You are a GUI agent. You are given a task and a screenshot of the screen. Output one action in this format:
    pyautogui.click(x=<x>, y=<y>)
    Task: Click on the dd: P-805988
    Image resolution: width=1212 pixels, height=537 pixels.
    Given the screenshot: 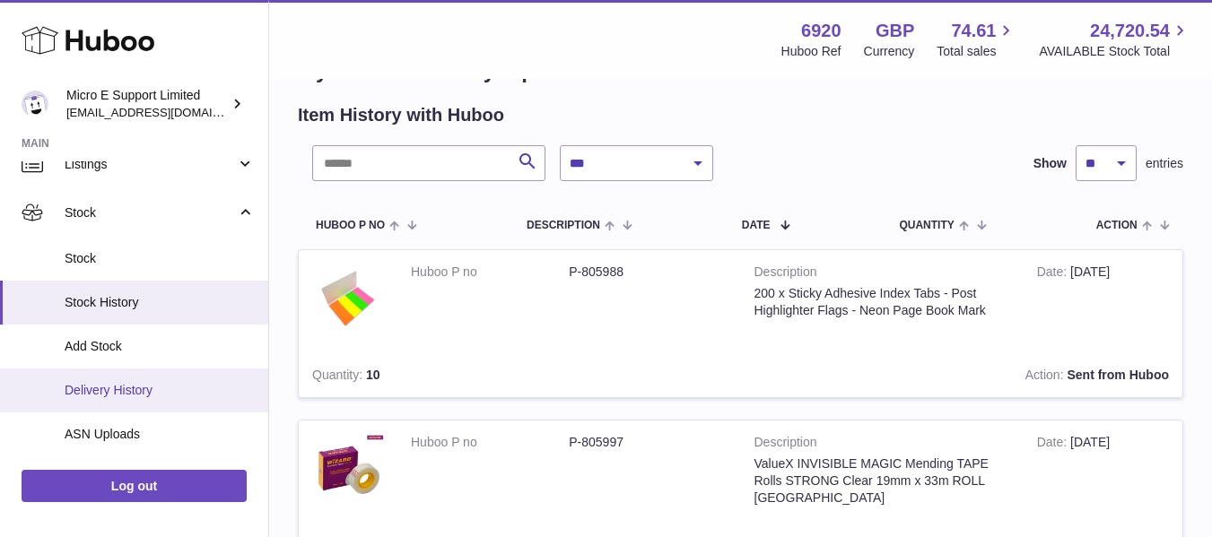 What is the action you would take?
    pyautogui.click(x=648, y=272)
    